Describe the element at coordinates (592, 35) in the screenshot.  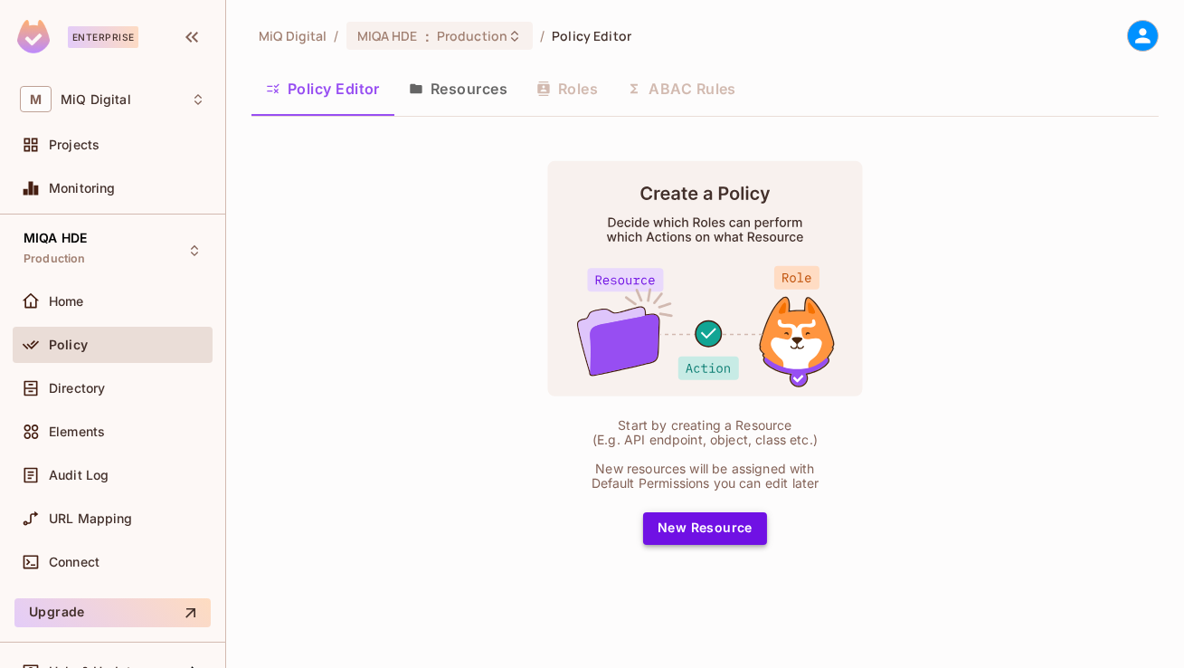
I see `span: Policy Editor` at that location.